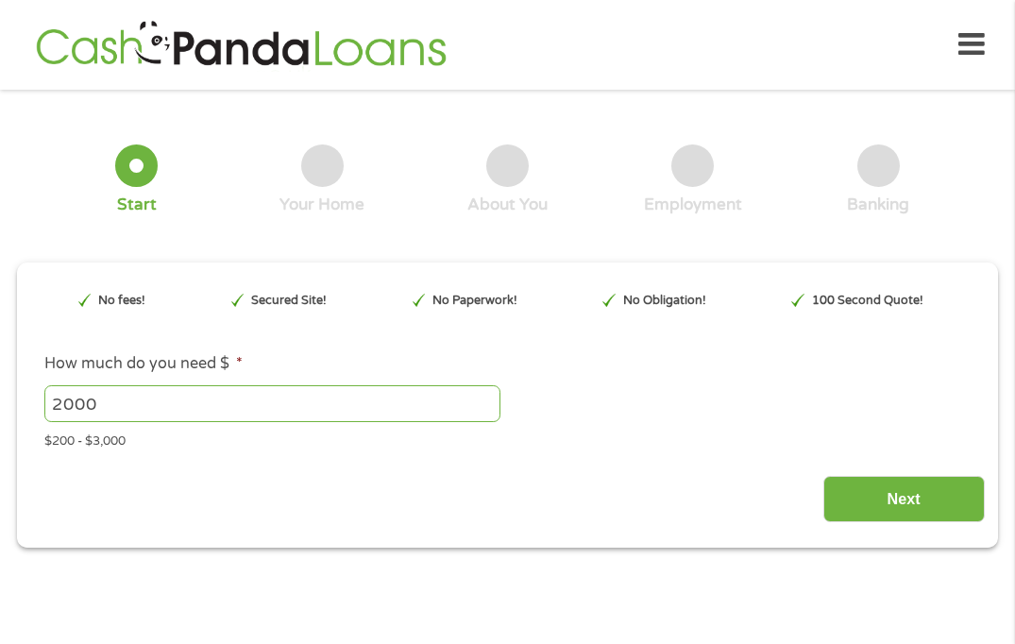  I want to click on p: No Obligation!, so click(664, 300).